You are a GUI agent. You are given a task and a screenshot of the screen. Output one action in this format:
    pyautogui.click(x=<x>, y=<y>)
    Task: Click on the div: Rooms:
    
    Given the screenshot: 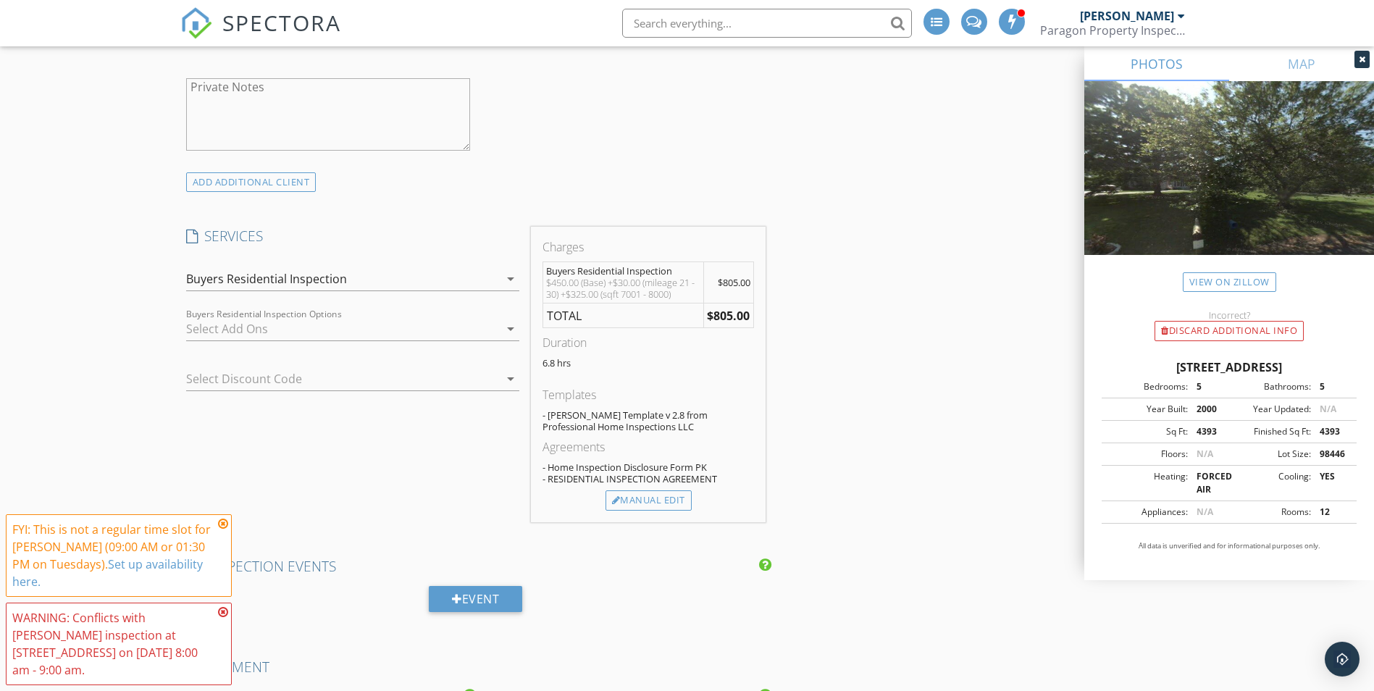 What is the action you would take?
    pyautogui.click(x=1270, y=512)
    